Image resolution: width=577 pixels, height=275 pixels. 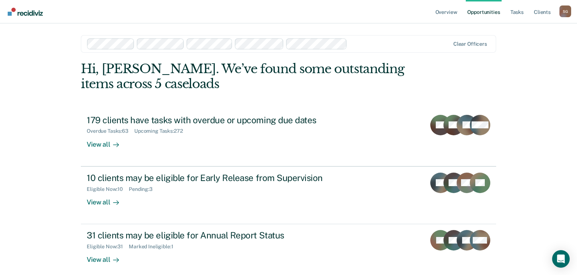 I want to click on div: Eligible Now : 31, so click(x=108, y=247).